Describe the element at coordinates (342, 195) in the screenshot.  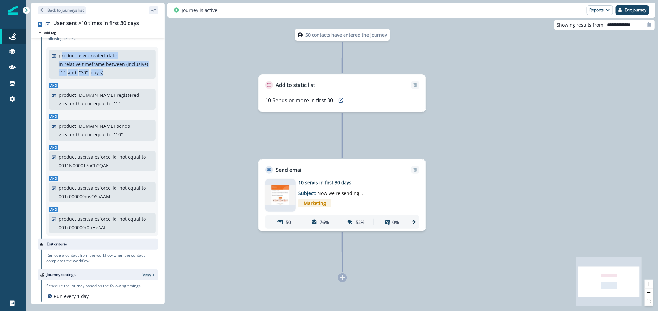
I see `div: Send emailRemoveemail asset unavailable10 sends in first 30 daysSubject: Now we're sending...Mark...` at that location.